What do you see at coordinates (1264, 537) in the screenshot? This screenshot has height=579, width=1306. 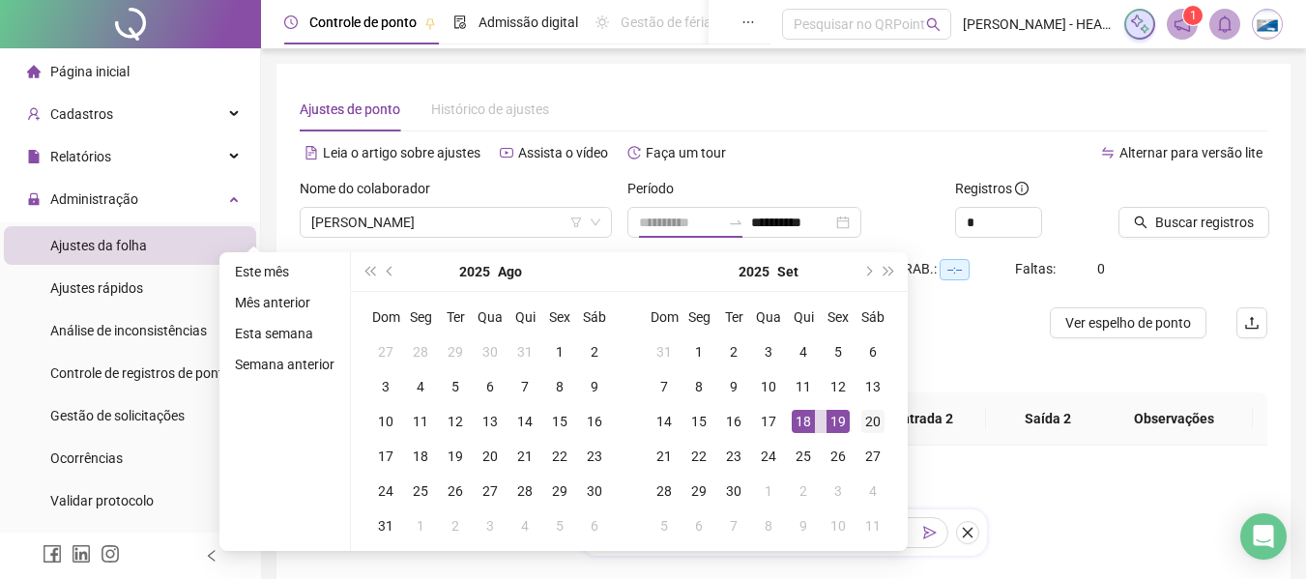 I see `div: Open Intercom Messenger` at bounding box center [1264, 537].